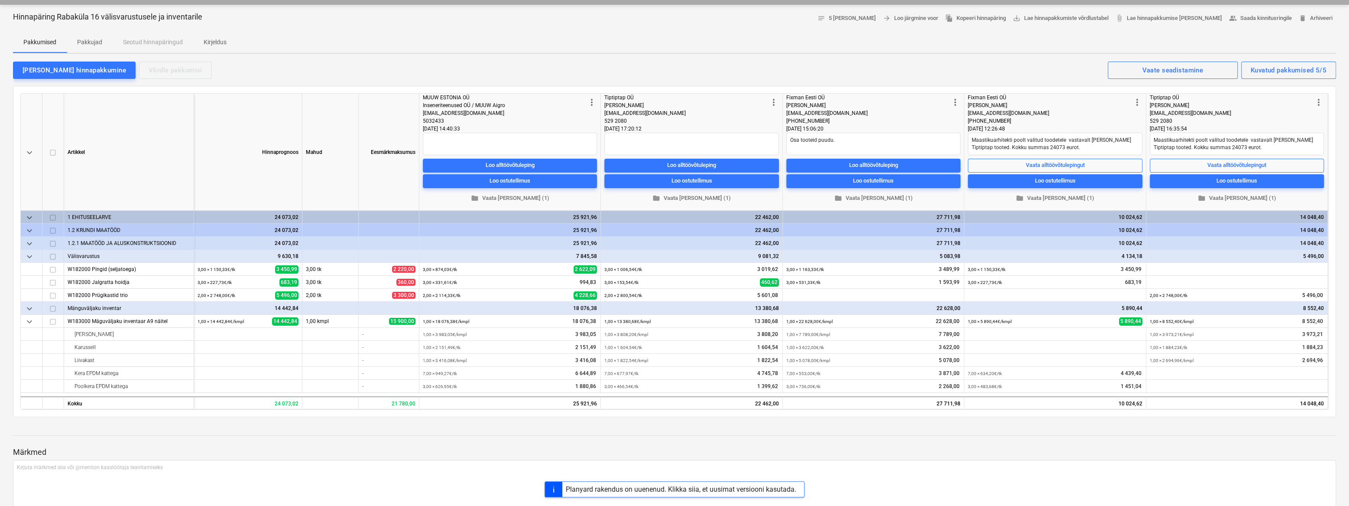 This screenshot has height=506, width=1349. Describe the element at coordinates (1134, 282) in the screenshot. I see `span: 683,19` at that location.